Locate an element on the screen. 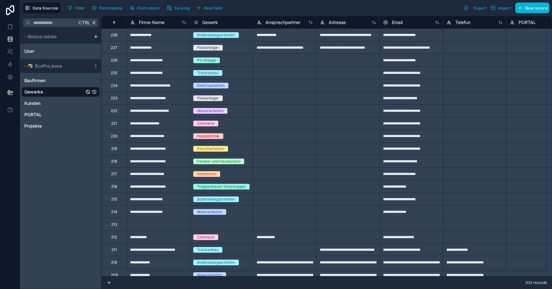  div: Haustechnik is located at coordinates (208, 136).